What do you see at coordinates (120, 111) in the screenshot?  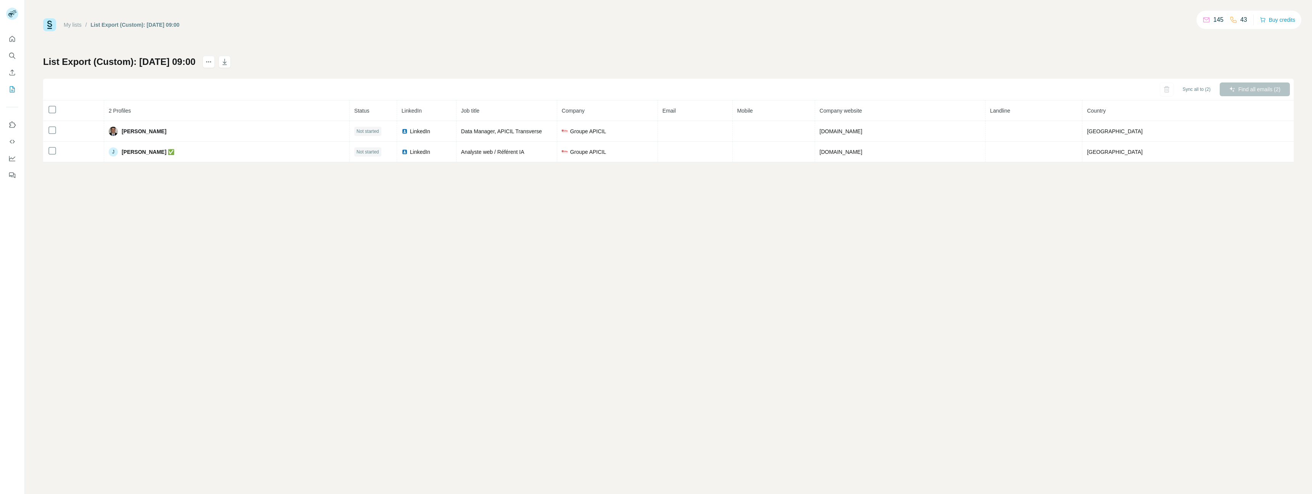 I see `span: 2 Profiles` at bounding box center [120, 111].